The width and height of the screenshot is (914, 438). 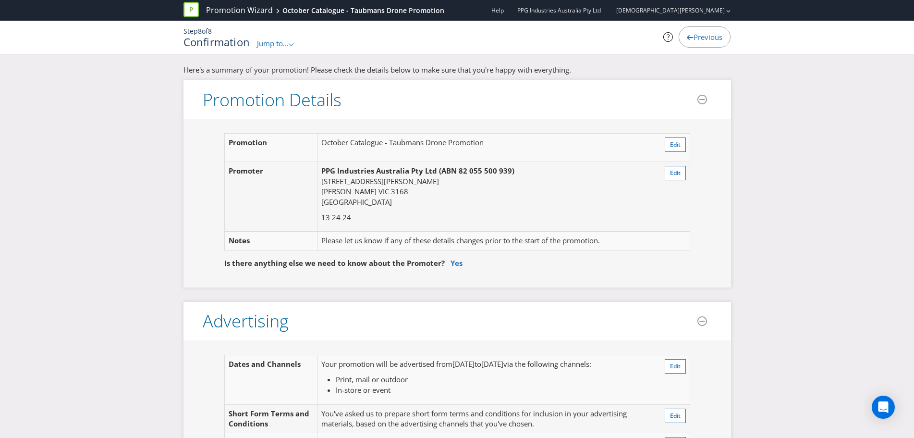 What do you see at coordinates (271, 148) in the screenshot?
I see `td: Promotion` at bounding box center [271, 148].